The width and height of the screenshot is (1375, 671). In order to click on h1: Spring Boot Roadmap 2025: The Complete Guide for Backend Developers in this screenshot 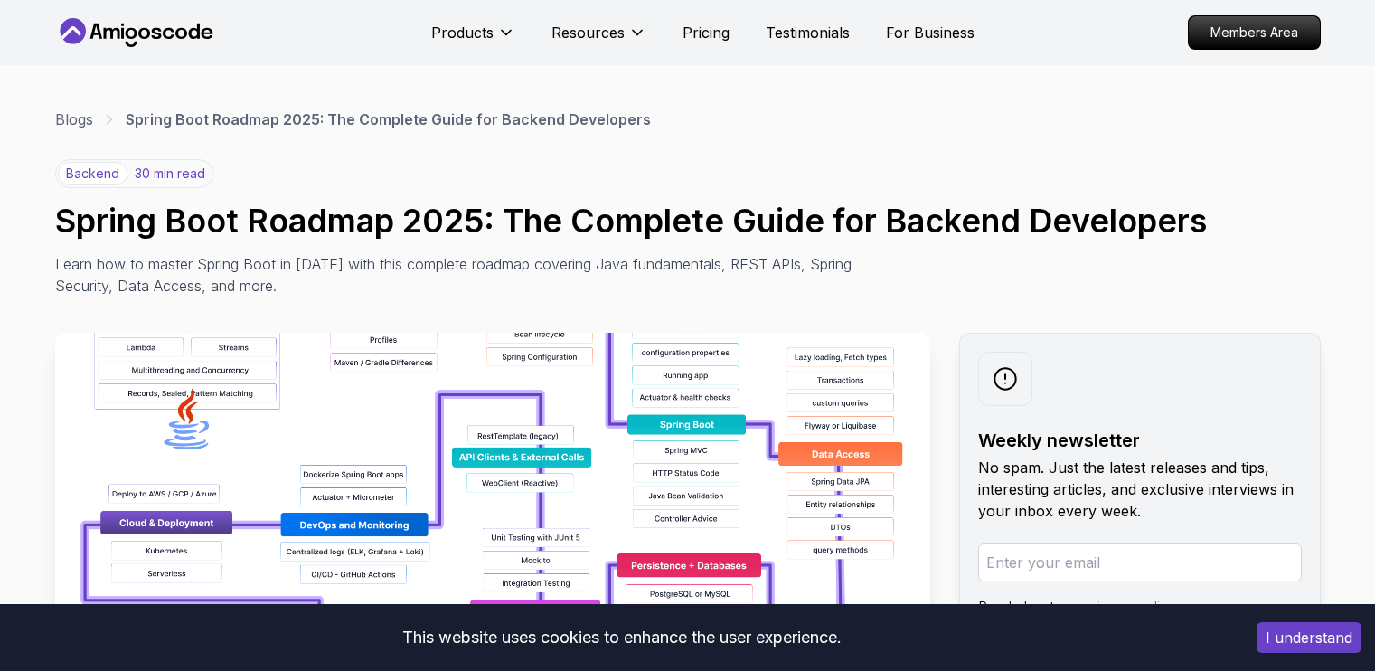, I will do `click(688, 221)`.